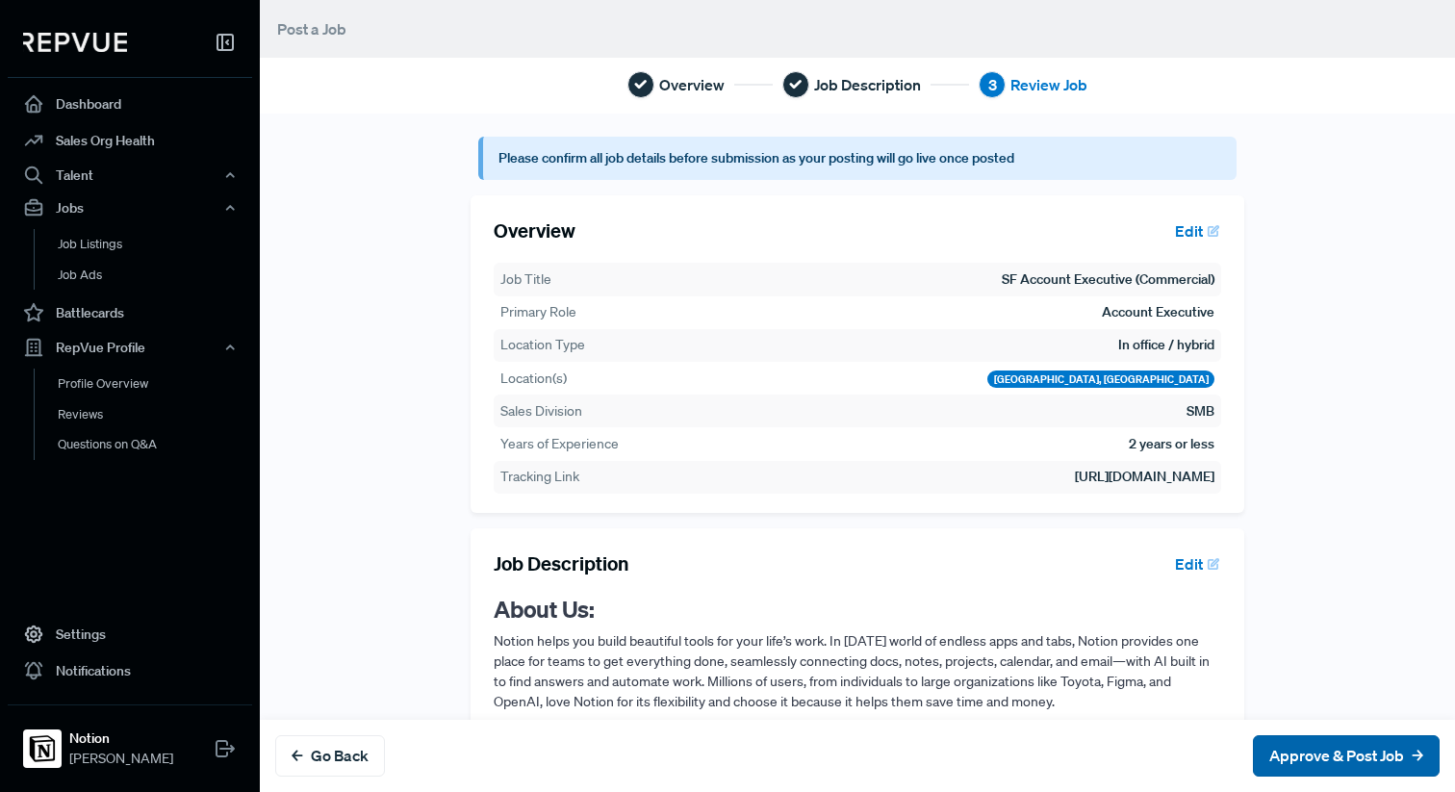 The width and height of the screenshot is (1455, 792). Describe the element at coordinates (121, 738) in the screenshot. I see `strong: Notion` at that location.